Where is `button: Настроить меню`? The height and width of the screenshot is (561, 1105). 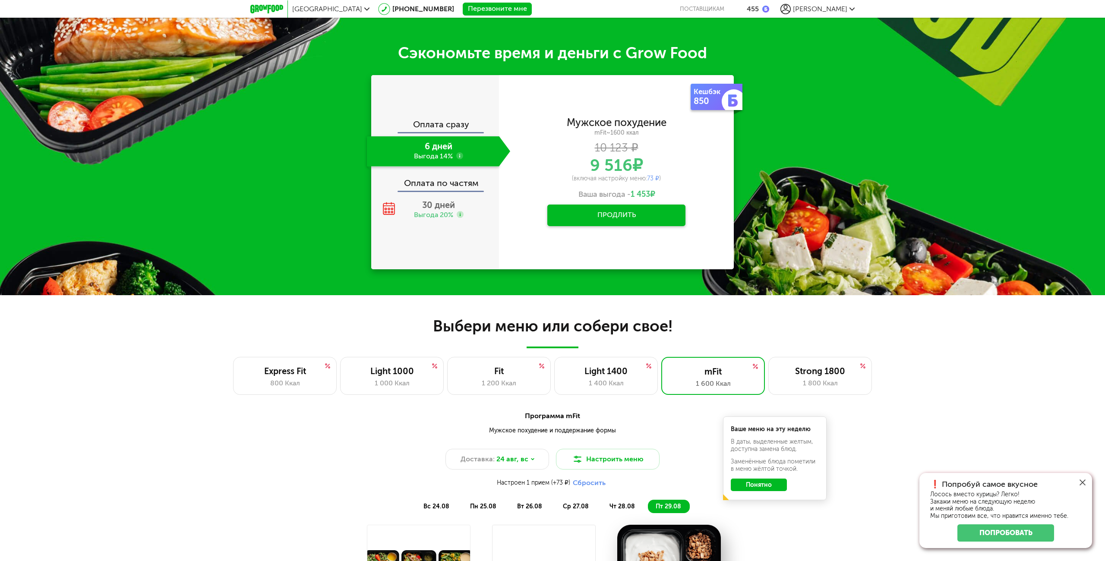 button: Настроить меню is located at coordinates (608, 459).